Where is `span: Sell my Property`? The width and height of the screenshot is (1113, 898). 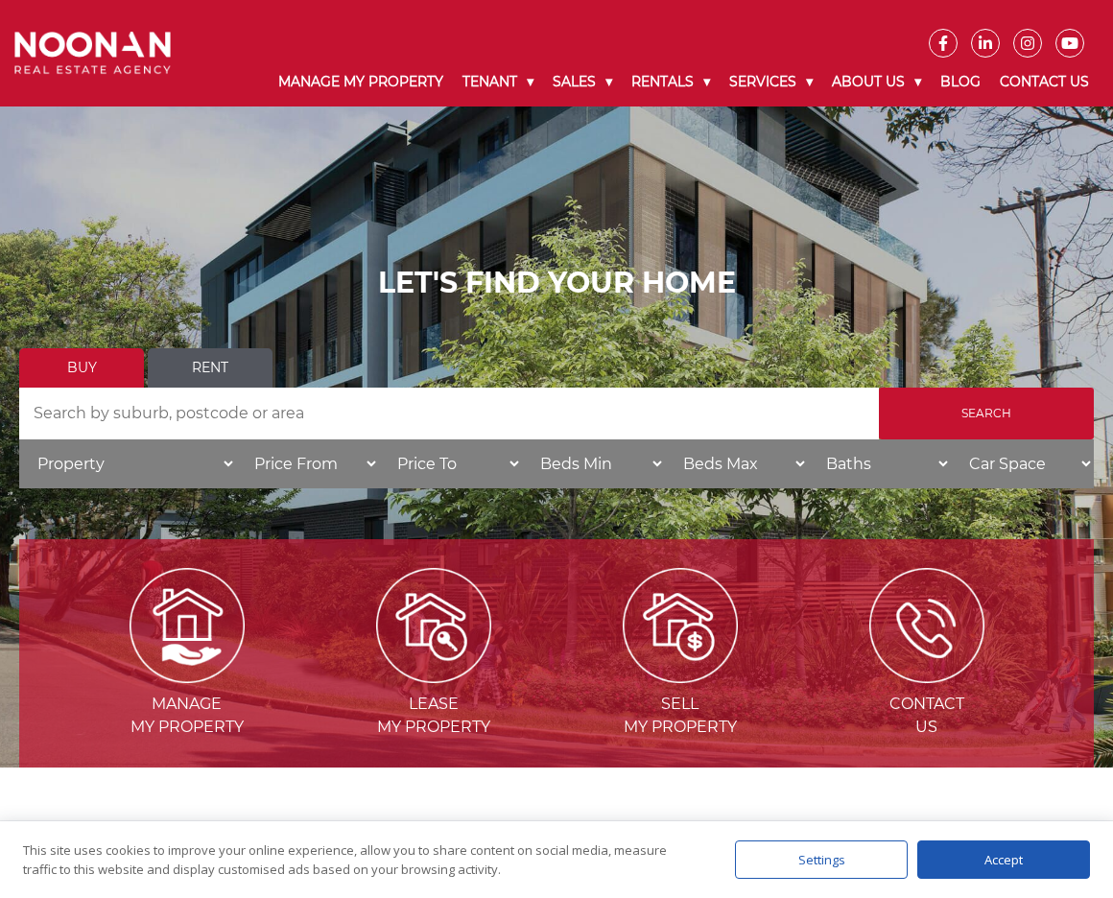 span: Sell my Property is located at coordinates (679, 716).